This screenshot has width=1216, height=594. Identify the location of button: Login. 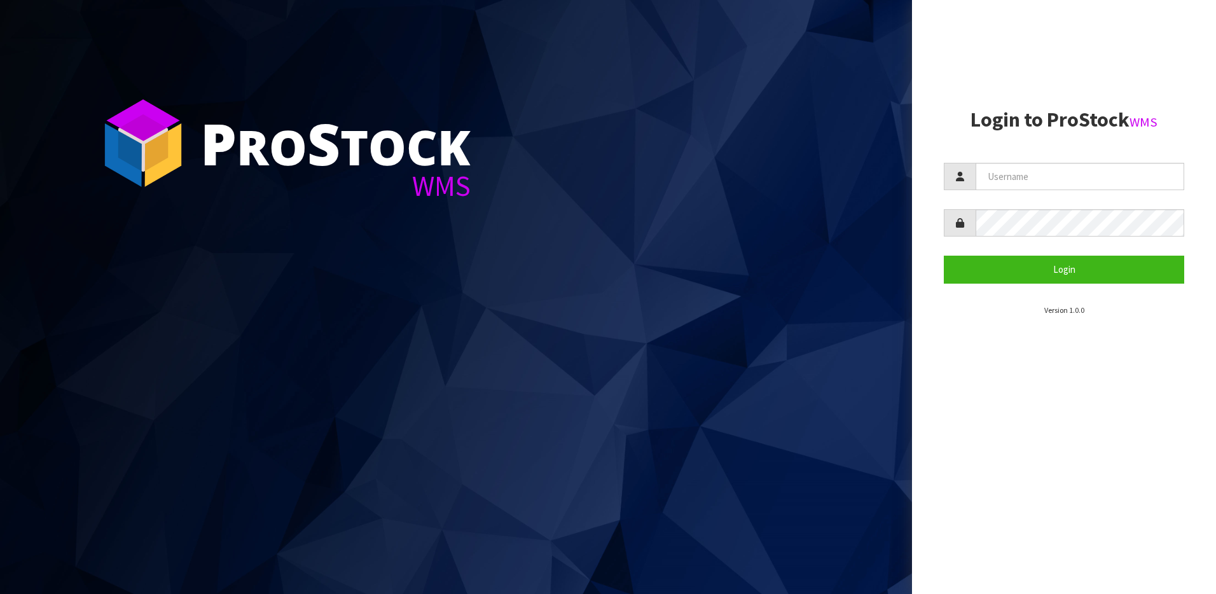
(1064, 269).